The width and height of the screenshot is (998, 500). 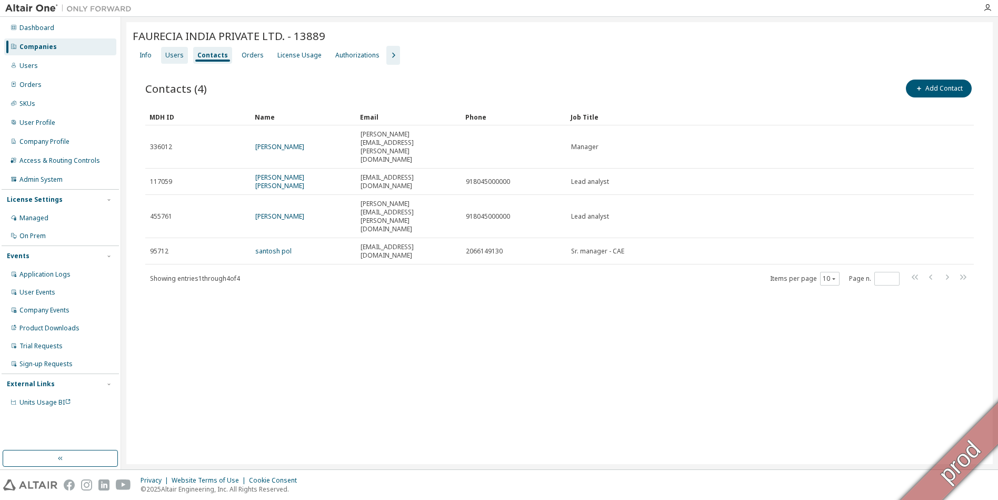 I want to click on span: Page n., so click(x=874, y=278).